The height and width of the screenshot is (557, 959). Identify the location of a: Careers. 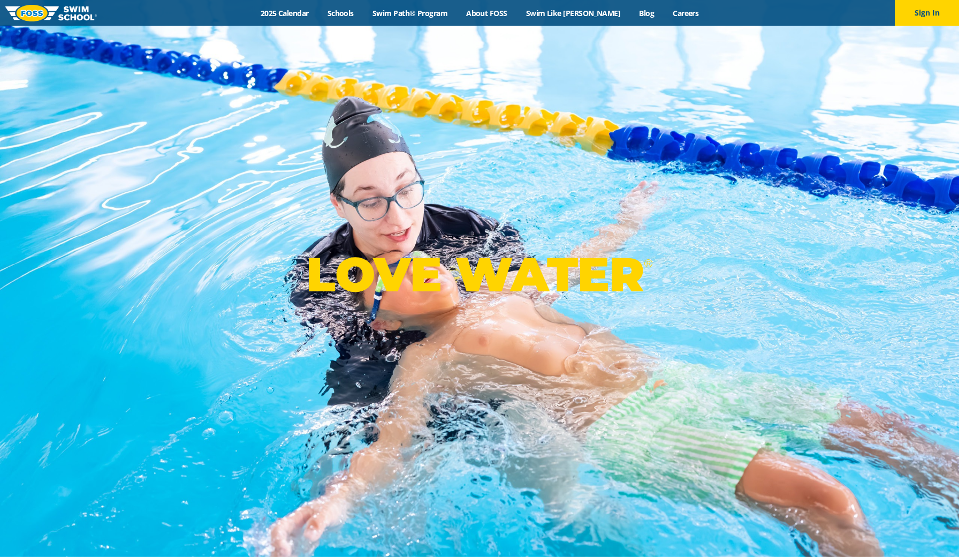
(685, 13).